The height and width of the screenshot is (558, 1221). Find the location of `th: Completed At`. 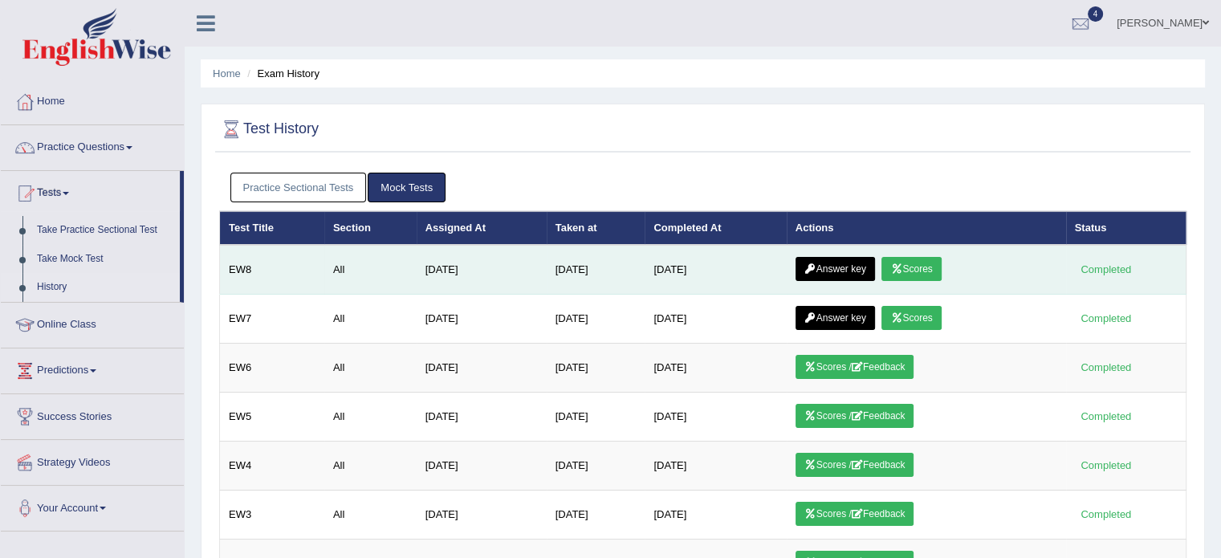

th: Completed At is located at coordinates (715, 228).